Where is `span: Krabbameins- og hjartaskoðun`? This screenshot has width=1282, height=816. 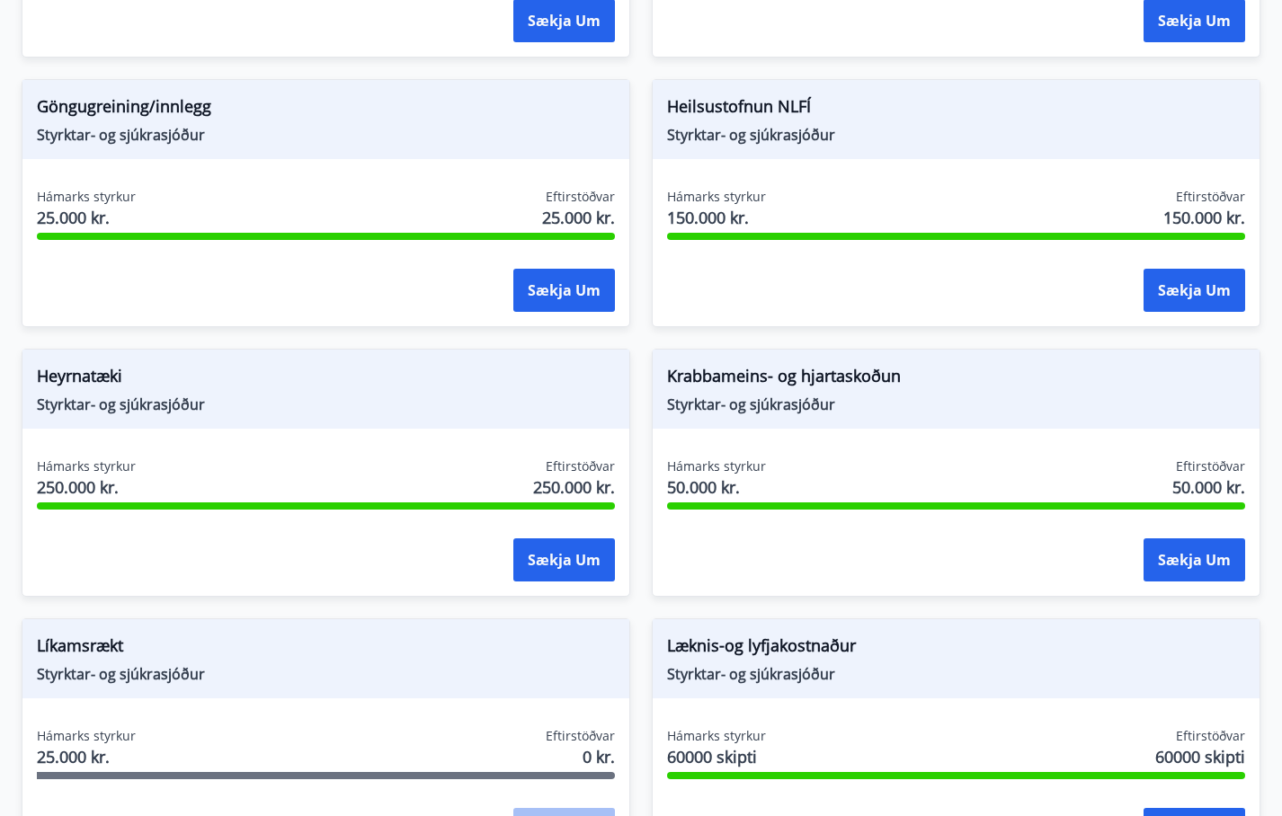 span: Krabbameins- og hjartaskoðun is located at coordinates (955, 379).